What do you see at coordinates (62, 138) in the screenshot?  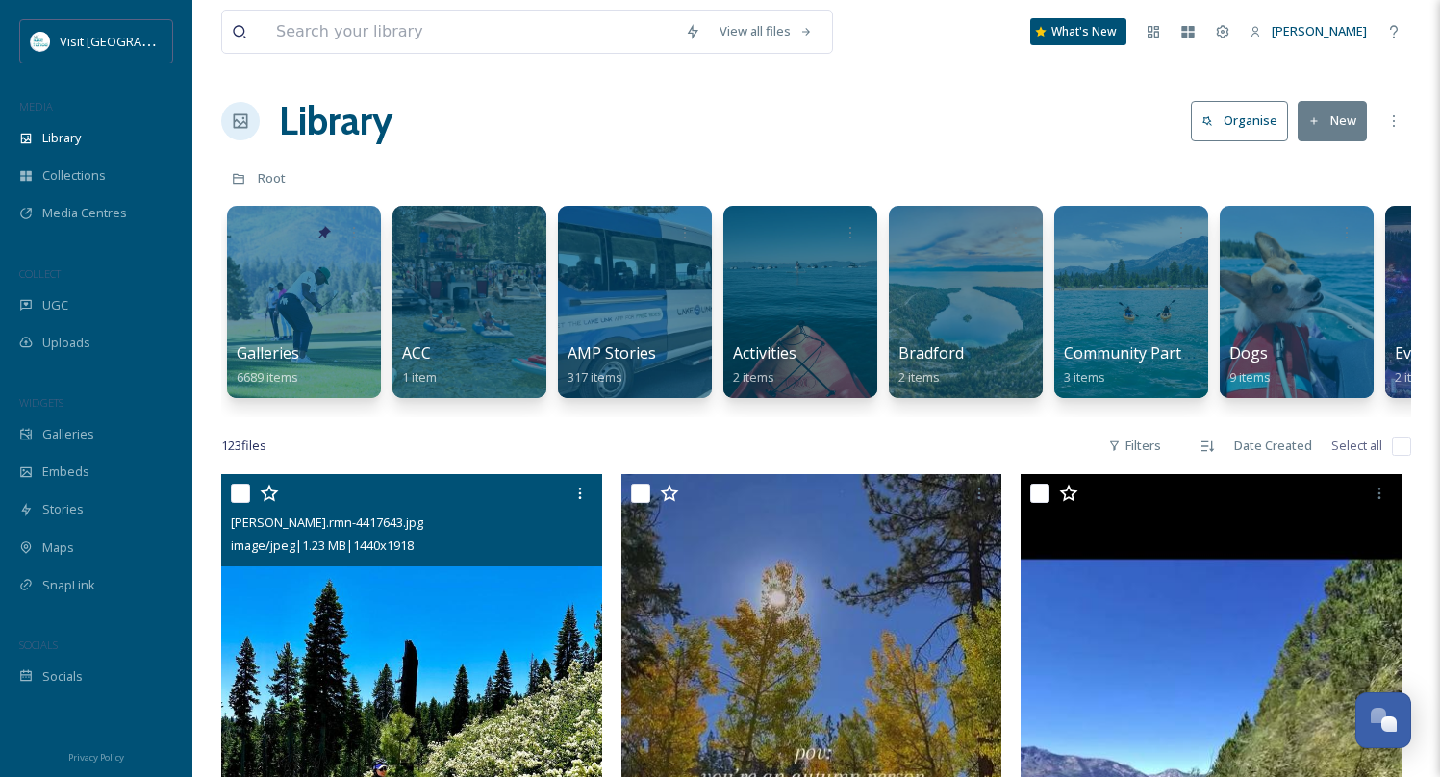 I see `span: Library` at bounding box center [62, 138].